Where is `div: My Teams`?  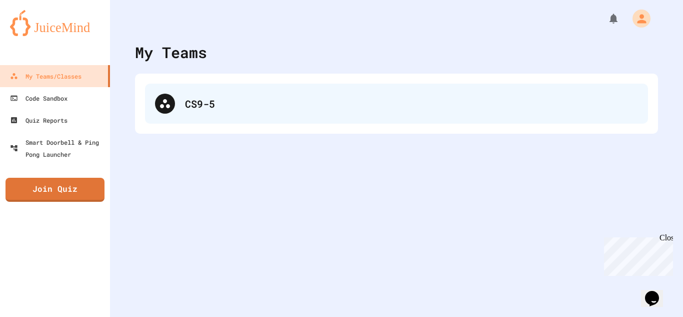 div: My Teams is located at coordinates (171, 52).